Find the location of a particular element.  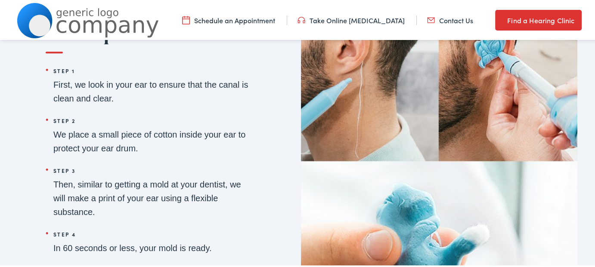

span: Step 1 is located at coordinates (153, 70).